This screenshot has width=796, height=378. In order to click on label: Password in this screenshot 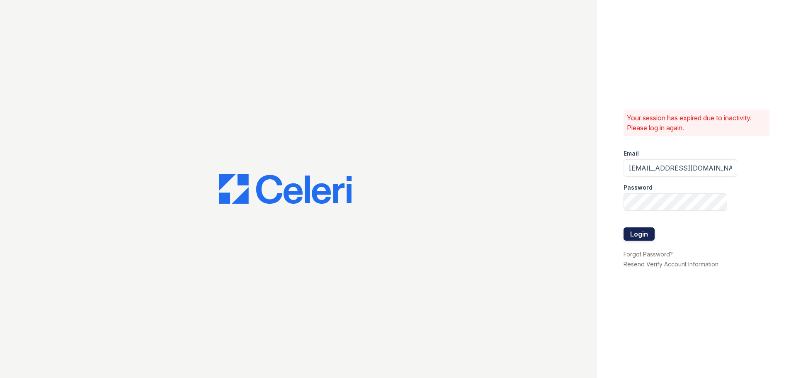, I will do `click(638, 187)`.